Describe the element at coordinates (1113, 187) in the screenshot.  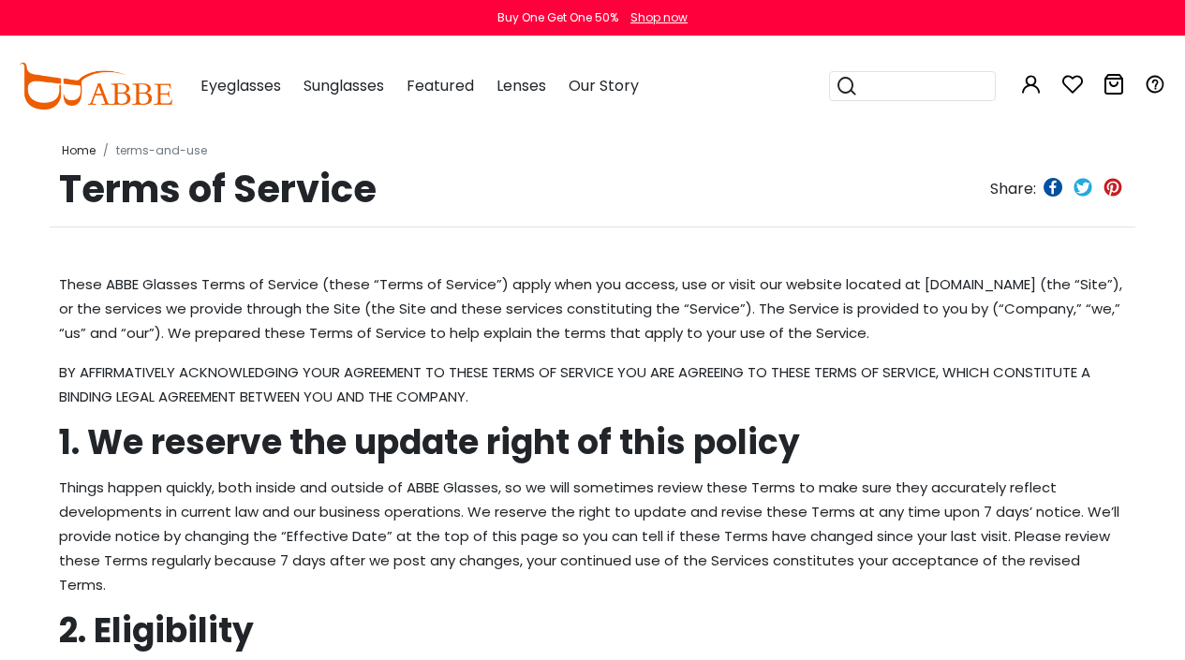
I see `img: pinterest` at that location.